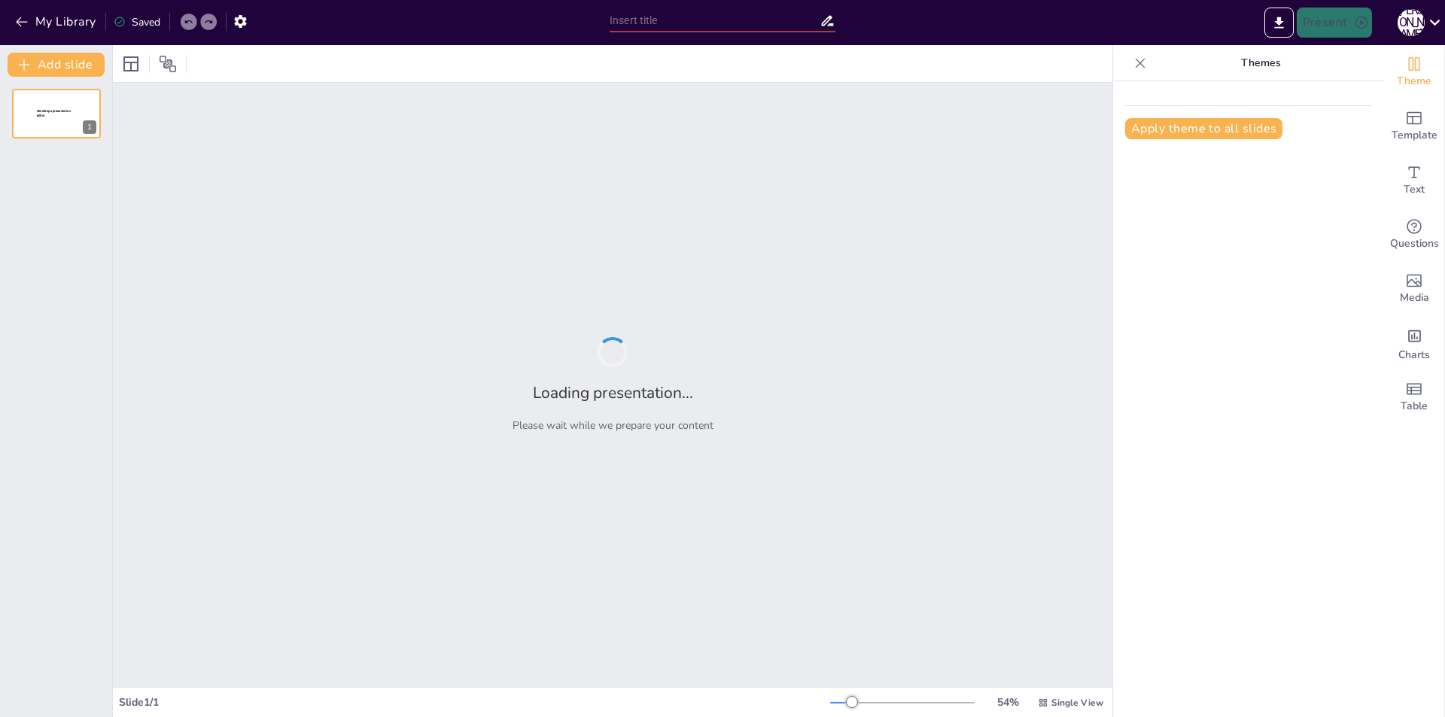 Image resolution: width=1445 pixels, height=717 pixels. Describe the element at coordinates (1077, 703) in the screenshot. I see `span: Single View` at that location.